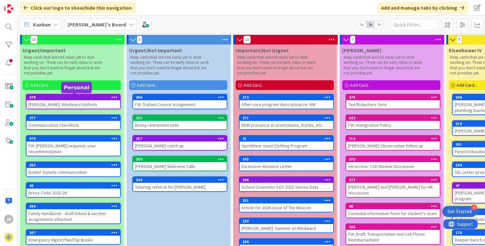  I want to click on div: Add and manage tabs by clicking, so click(423, 8).